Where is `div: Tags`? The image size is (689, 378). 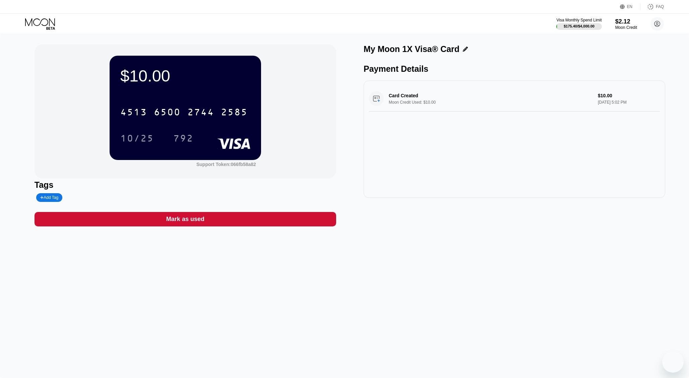 div: Tags is located at coordinates (185, 185).